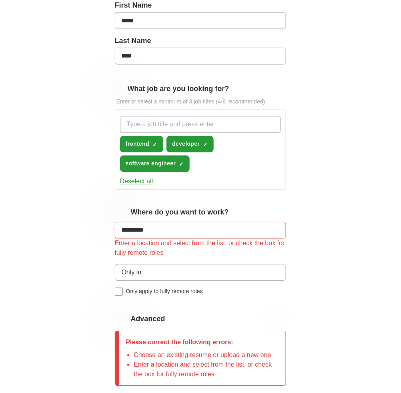 Image resolution: width=401 pixels, height=393 pixels. What do you see at coordinates (200, 273) in the screenshot?
I see `button: Only in` at bounding box center [200, 273].